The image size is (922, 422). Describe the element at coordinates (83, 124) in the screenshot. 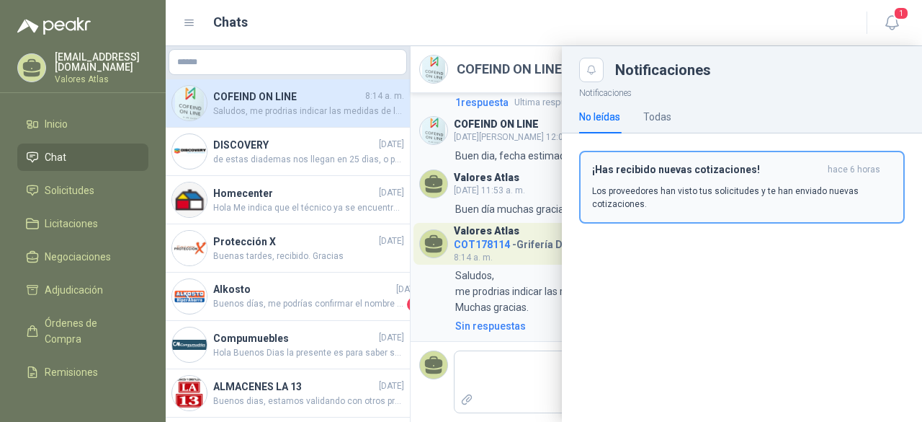

I see `a: Inicio` at that location.